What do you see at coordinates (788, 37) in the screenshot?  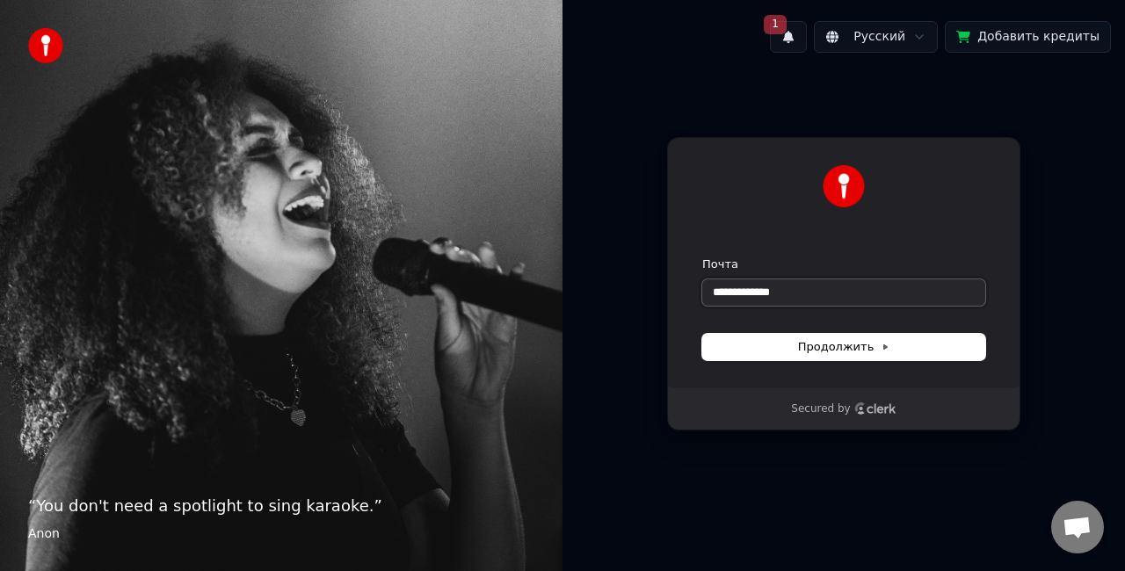 I see `button: 1` at bounding box center [788, 37].